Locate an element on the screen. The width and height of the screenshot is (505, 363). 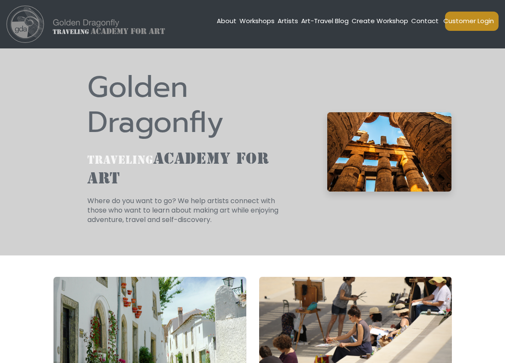
a: Art-Travel Blog is located at coordinates (329, 21).